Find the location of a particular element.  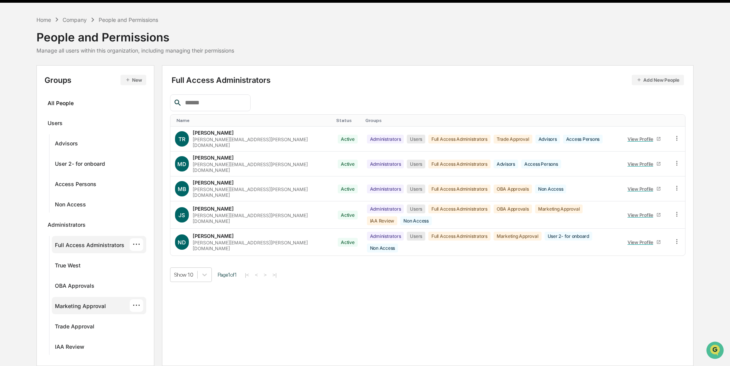

img: 1746055101610-c473b297-6a78-478c-a979-82029cc54cd1 is located at coordinates (15, 66).